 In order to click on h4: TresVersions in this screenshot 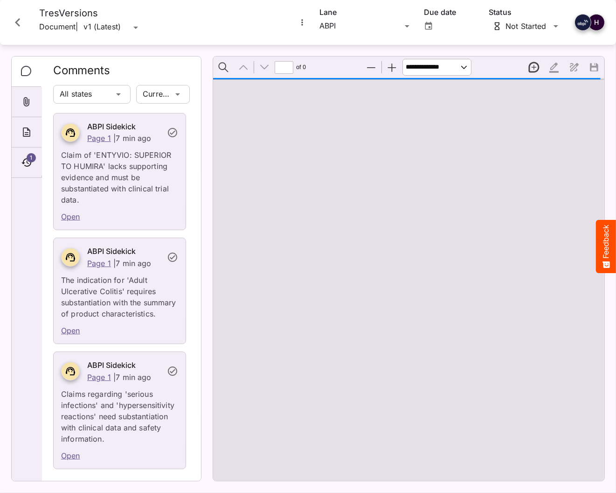, I will do `click(90, 13)`.